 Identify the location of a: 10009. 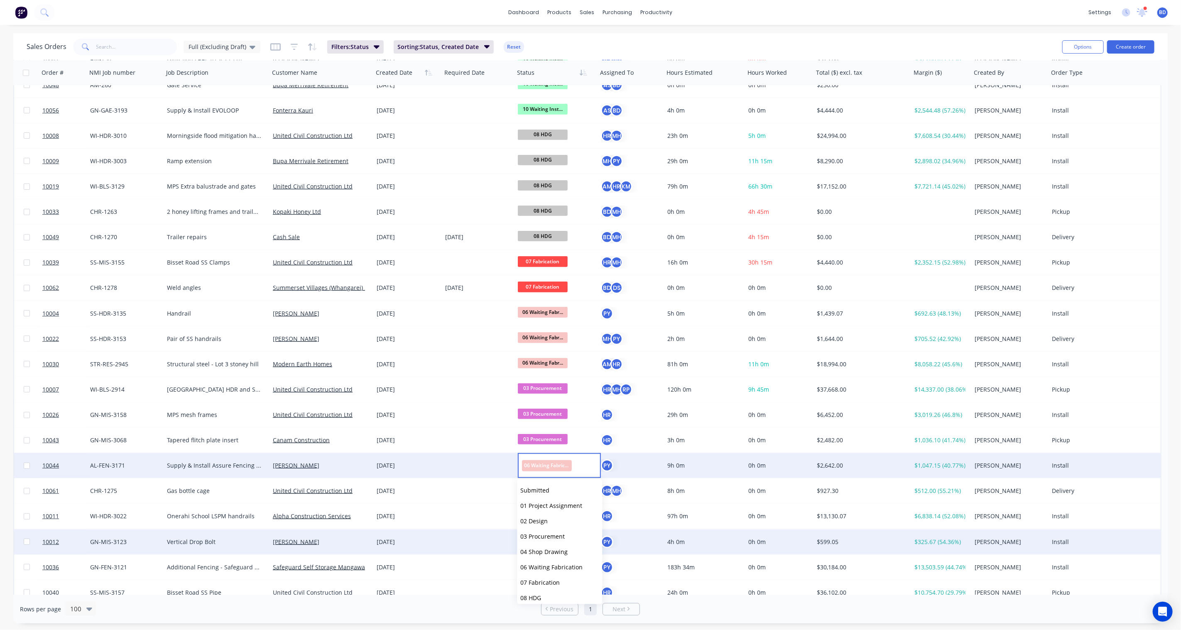
(66, 161).